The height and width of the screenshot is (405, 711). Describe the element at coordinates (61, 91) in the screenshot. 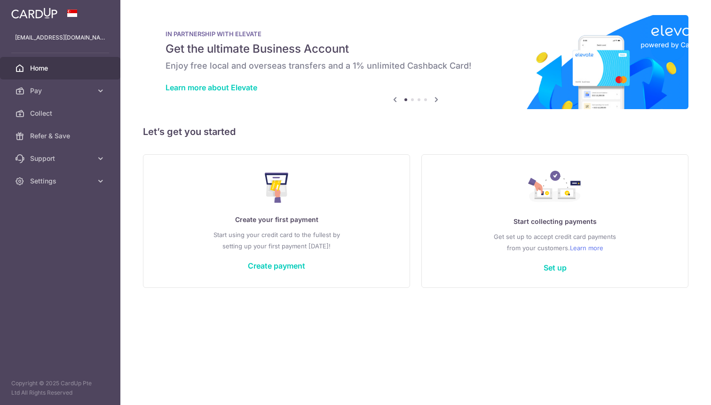

I see `span: Pay` at that location.